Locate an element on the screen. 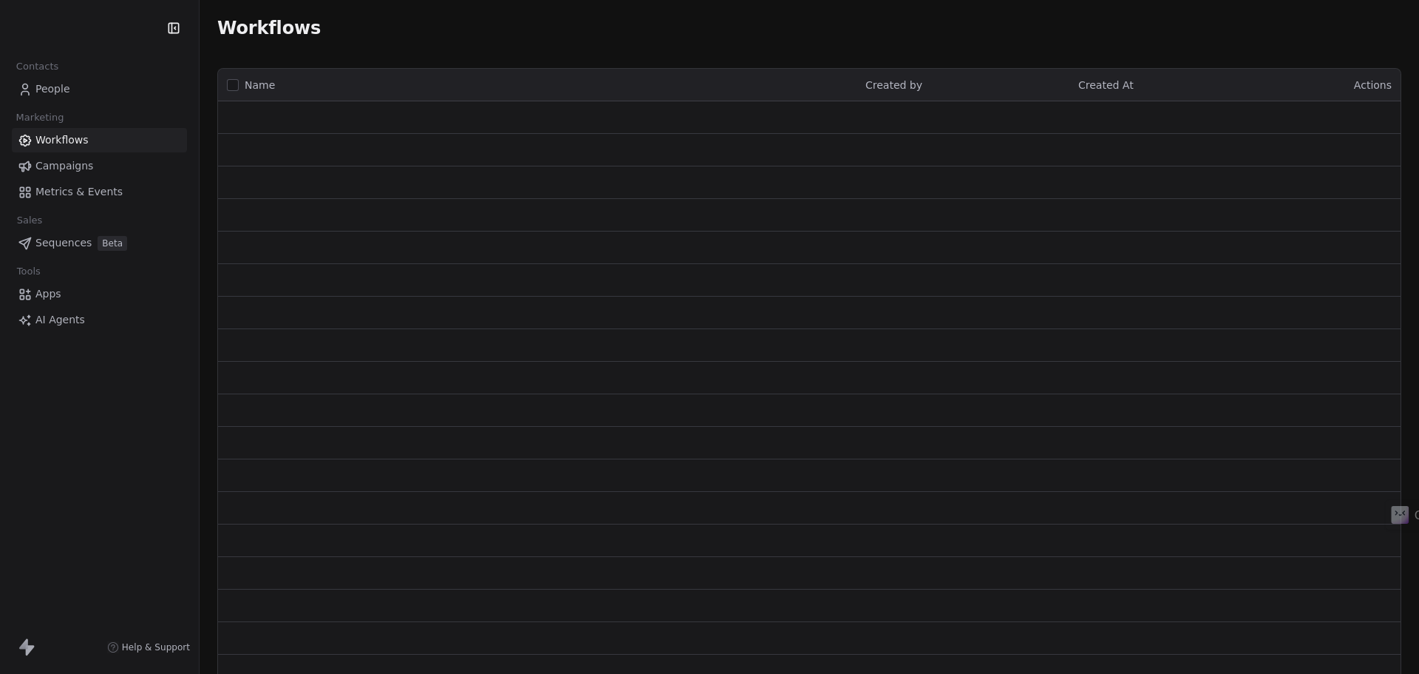  span: Name is located at coordinates (260, 85).